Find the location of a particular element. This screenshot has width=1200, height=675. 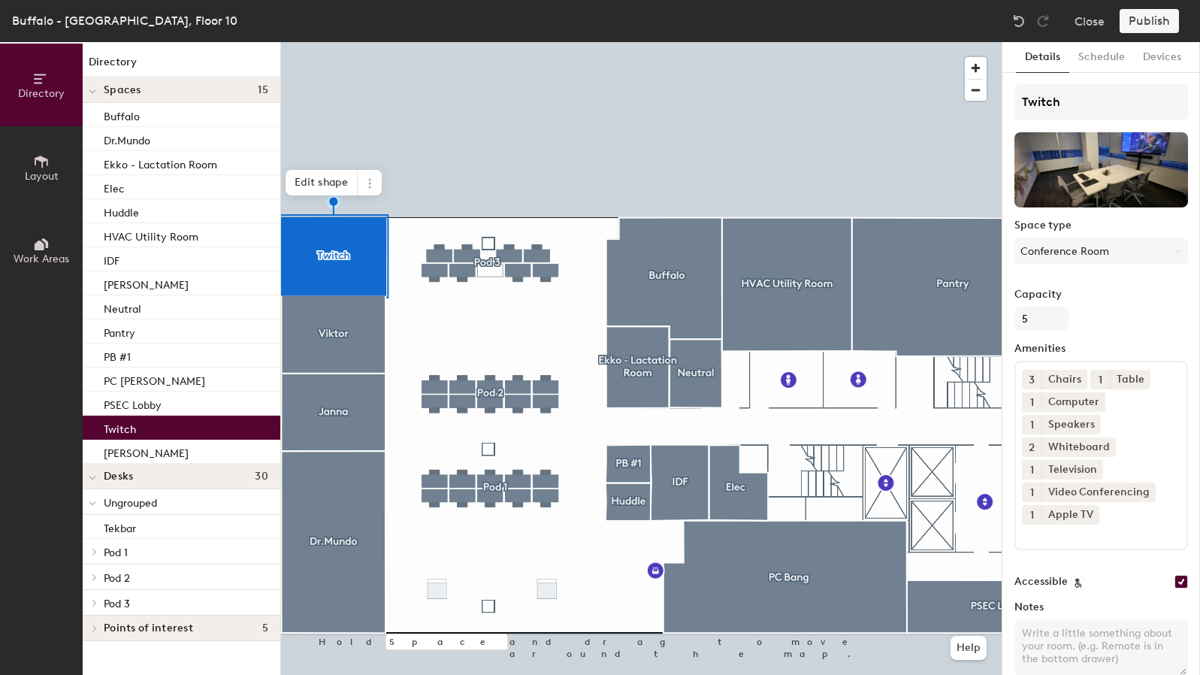

p: Buffalo is located at coordinates (122, 114).